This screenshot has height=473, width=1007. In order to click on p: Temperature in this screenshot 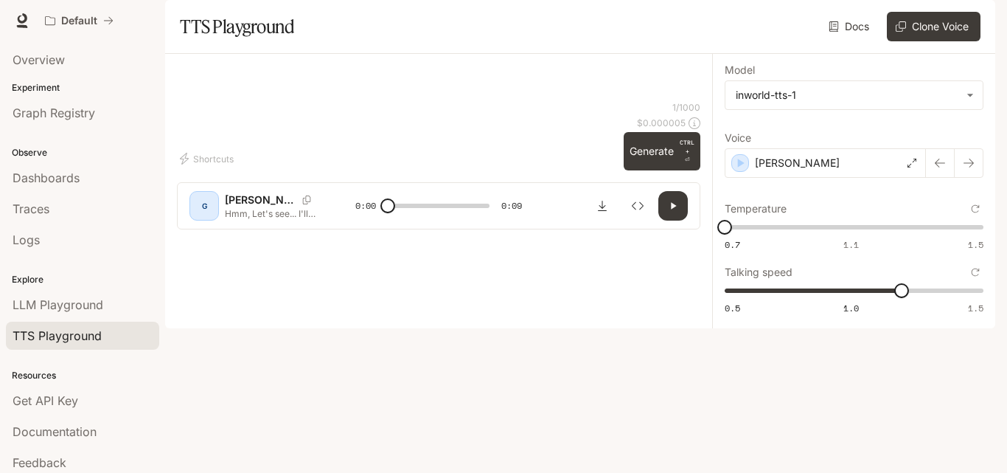, I will do `click(756, 209)`.